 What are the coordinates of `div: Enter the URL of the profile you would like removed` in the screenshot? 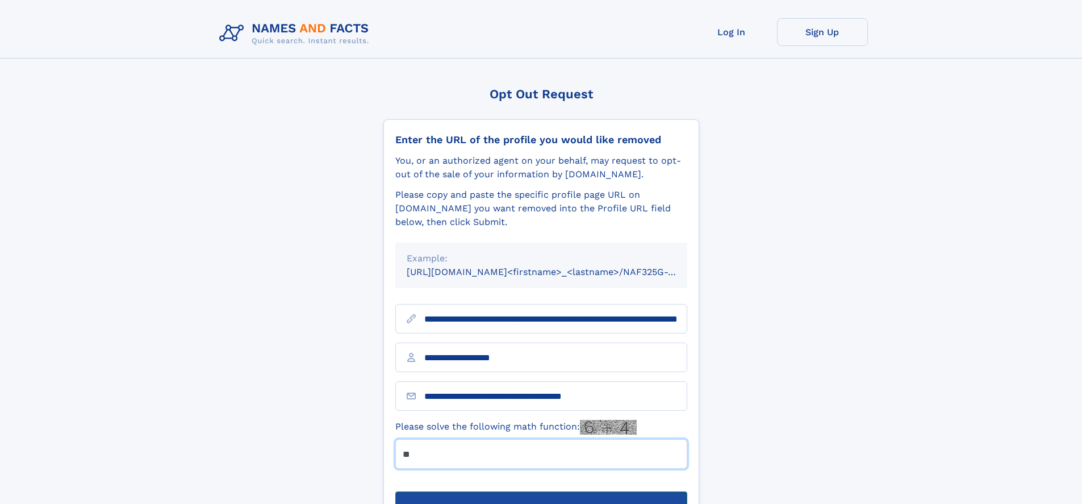 It's located at (541, 140).